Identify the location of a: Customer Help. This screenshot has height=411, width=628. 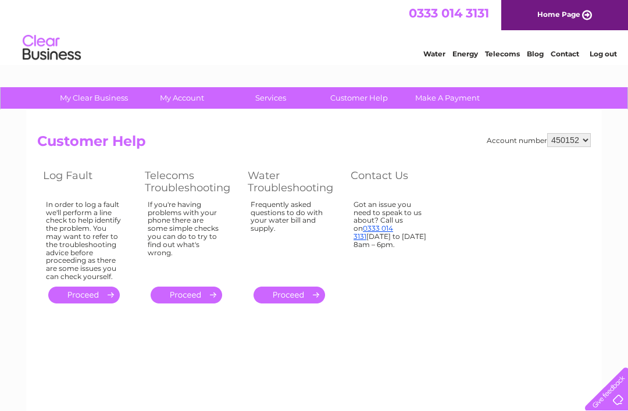
(359, 98).